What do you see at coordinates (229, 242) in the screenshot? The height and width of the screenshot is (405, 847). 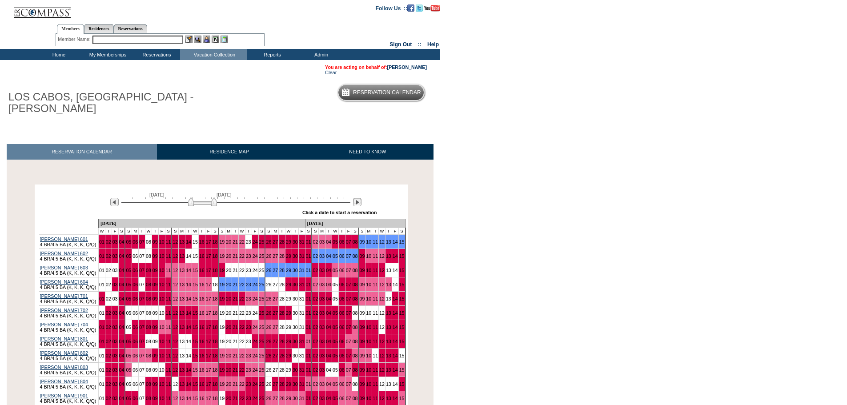 I see `a: 20` at bounding box center [229, 242].